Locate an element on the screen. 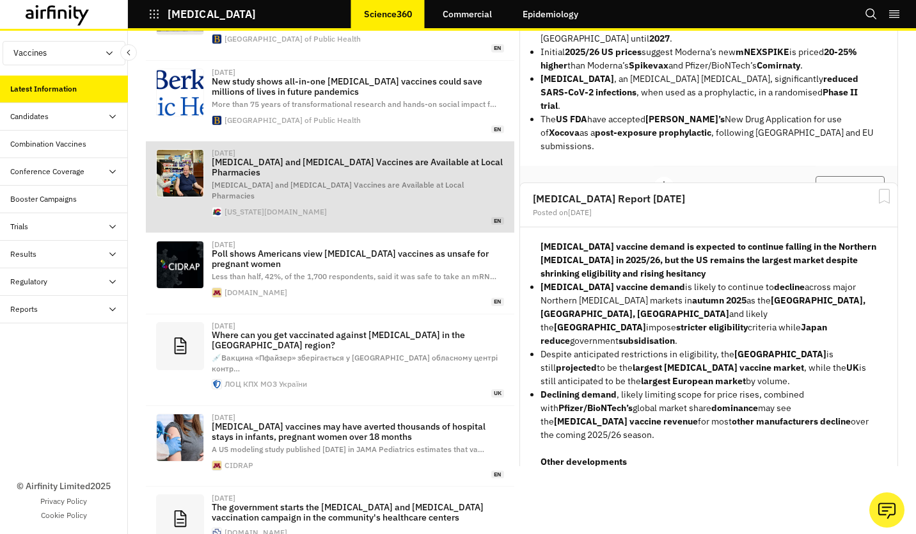 Image resolution: width=916 pixels, height=534 pixels. div: Candidates is located at coordinates (29, 116).